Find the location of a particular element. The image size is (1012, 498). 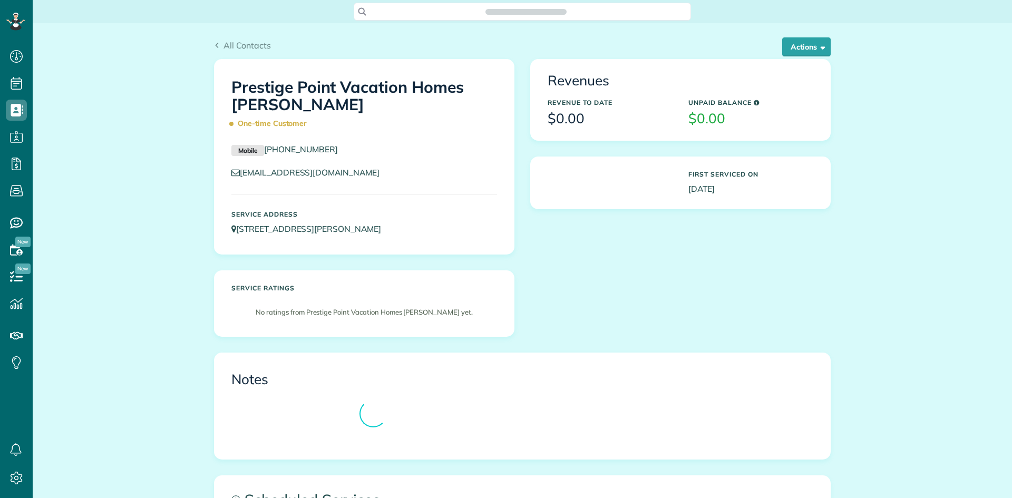

h5: First Serviced On is located at coordinates (751, 174).